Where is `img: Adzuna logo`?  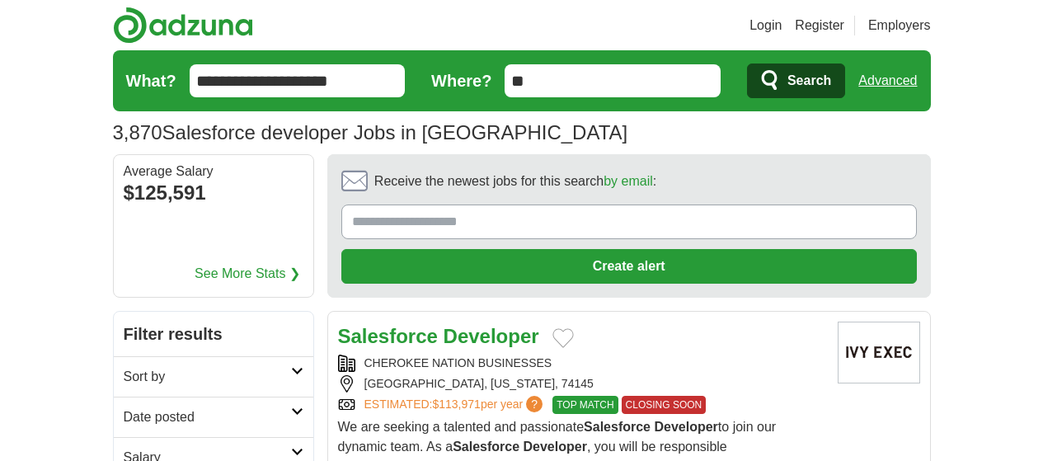
img: Adzuna logo is located at coordinates (183, 25).